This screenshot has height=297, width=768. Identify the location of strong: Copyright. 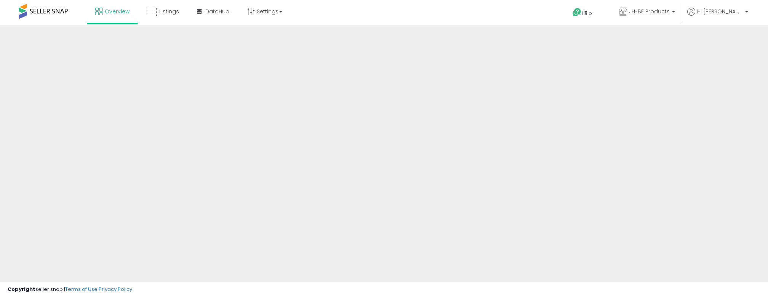
(21, 289).